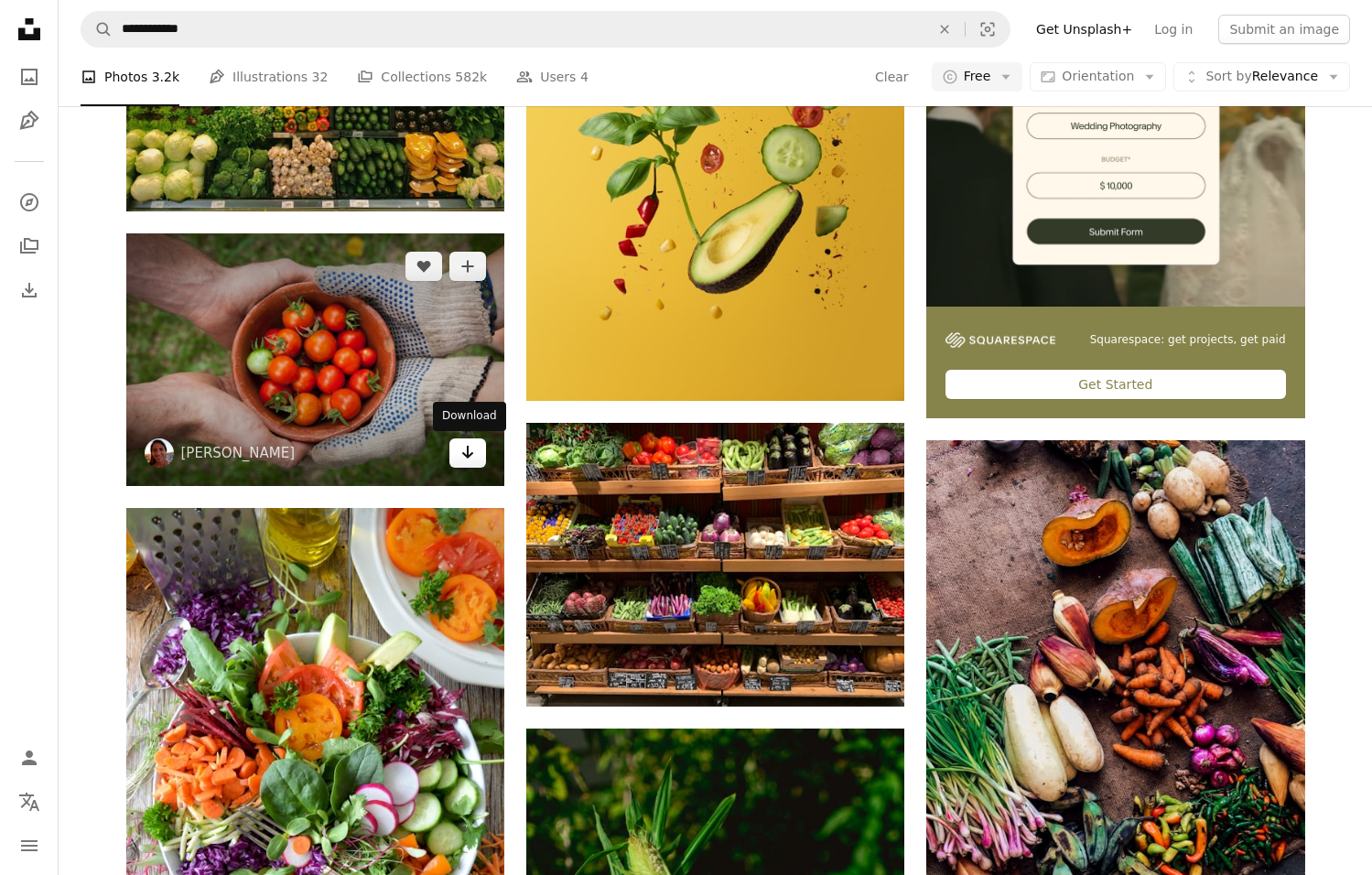 The height and width of the screenshot is (875, 1372). Describe the element at coordinates (1000, 341) in the screenshot. I see `img: file-1747939142011-51e5cc87e3c9` at that location.